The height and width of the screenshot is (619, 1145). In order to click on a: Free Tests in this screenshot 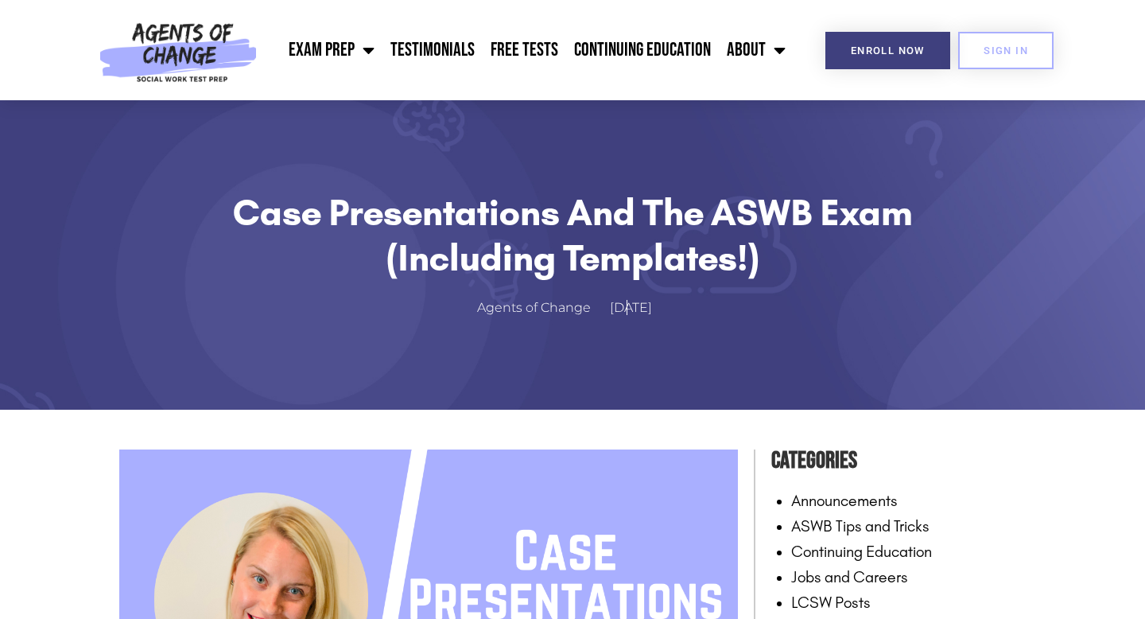, I will do `click(524, 50)`.